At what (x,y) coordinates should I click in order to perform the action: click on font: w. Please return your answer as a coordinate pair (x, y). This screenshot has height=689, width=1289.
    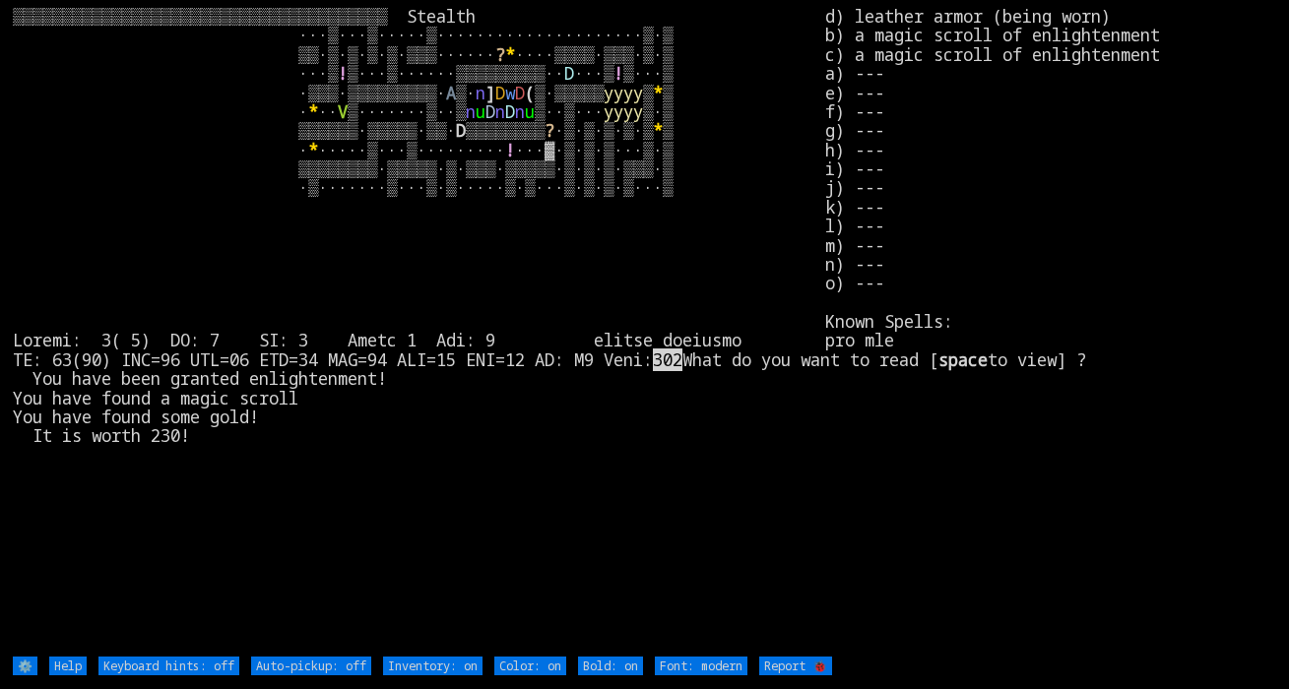
    Looking at the image, I should click on (510, 93).